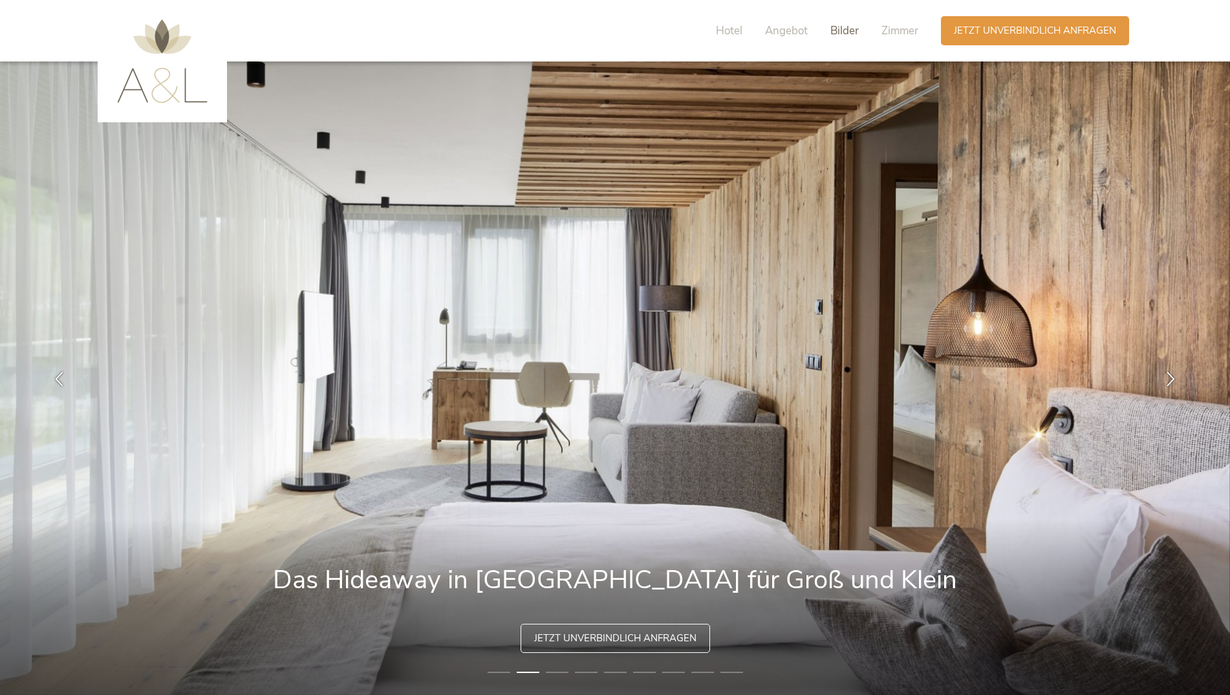 This screenshot has height=695, width=1230. Describe the element at coordinates (845, 30) in the screenshot. I see `span: Bilder` at that location.